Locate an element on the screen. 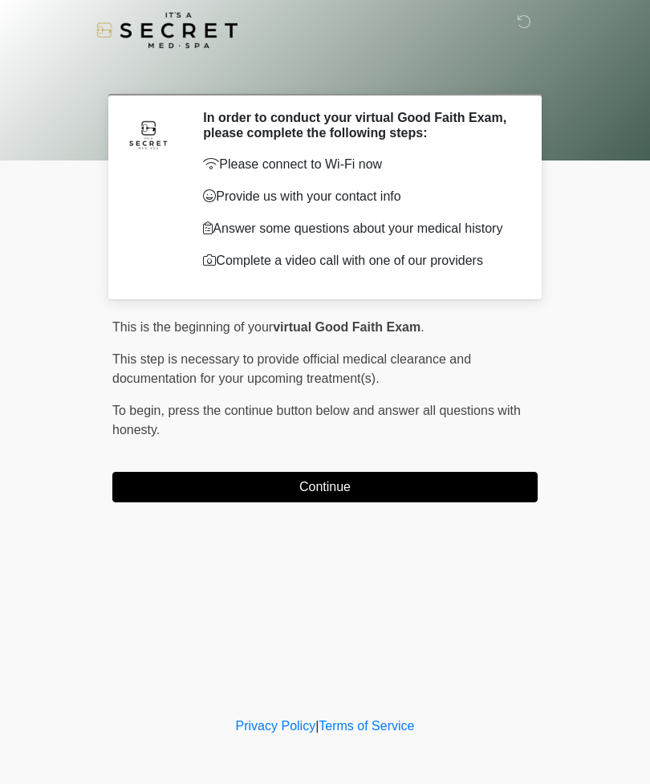 This screenshot has width=650, height=784. a: Privacy Policy is located at coordinates (276, 726).